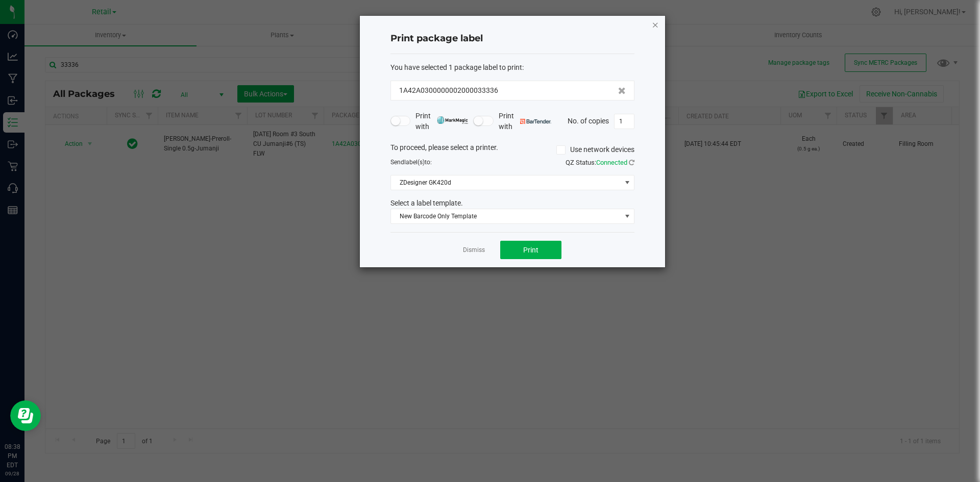 This screenshot has width=980, height=482. I want to click on span: No. of copies, so click(588, 120).